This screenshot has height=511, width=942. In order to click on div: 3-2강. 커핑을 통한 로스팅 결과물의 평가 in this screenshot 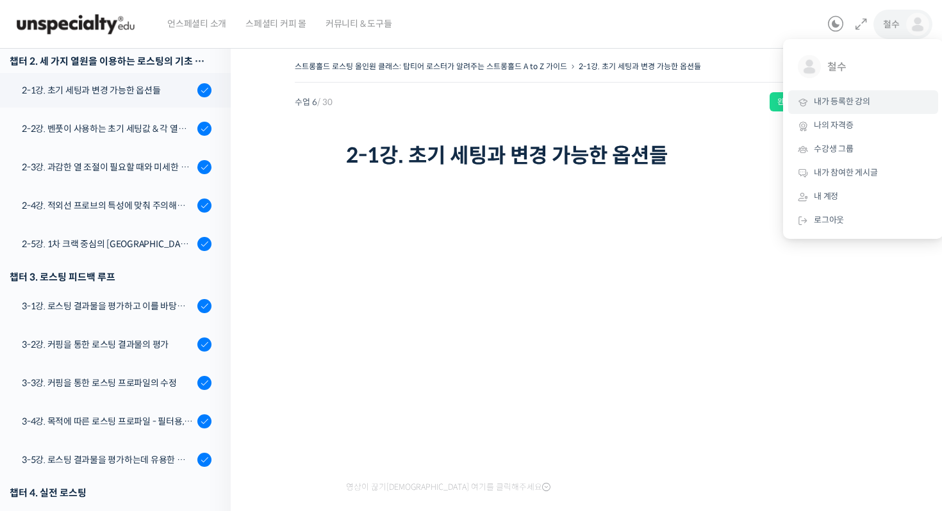, I will do `click(108, 345)`.